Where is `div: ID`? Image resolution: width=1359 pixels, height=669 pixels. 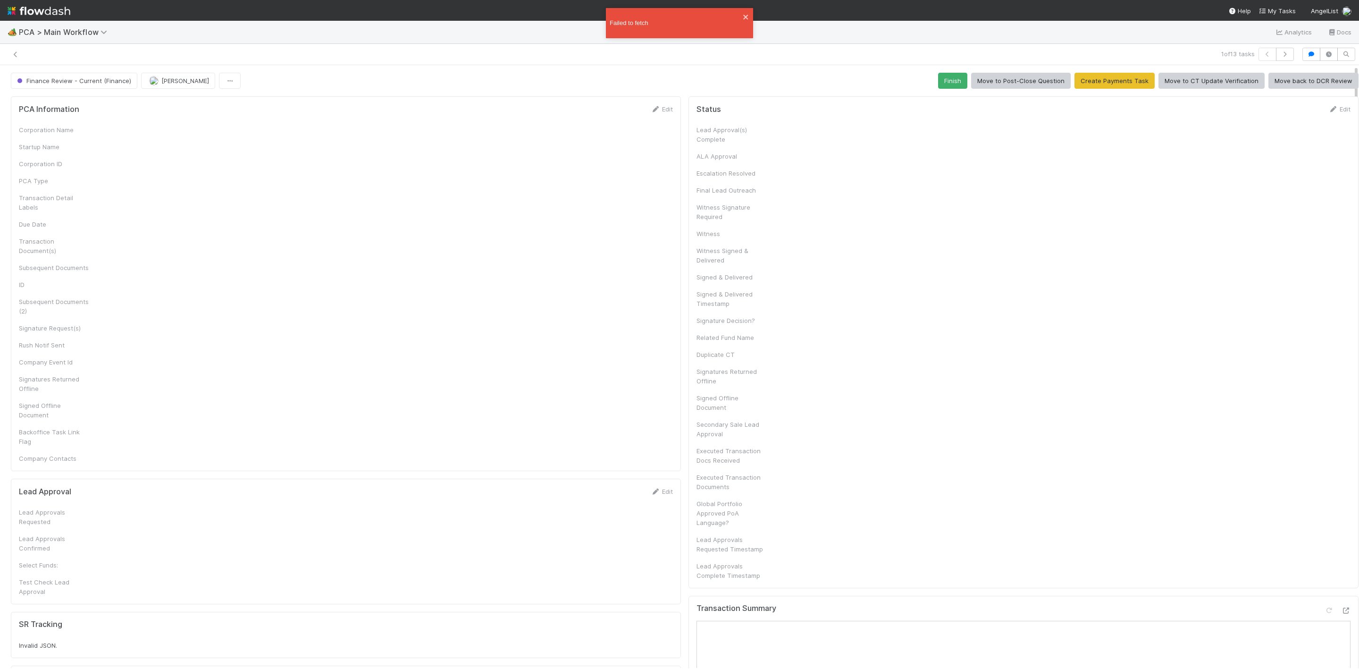
div: ID is located at coordinates (54, 285).